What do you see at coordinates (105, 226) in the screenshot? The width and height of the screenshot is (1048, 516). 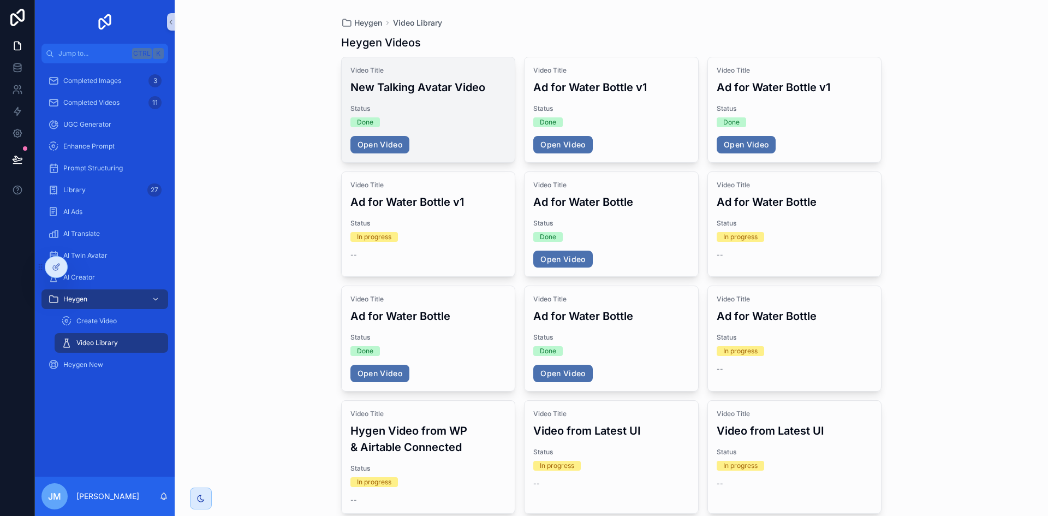 I see `div: scrollable content` at bounding box center [105, 226].